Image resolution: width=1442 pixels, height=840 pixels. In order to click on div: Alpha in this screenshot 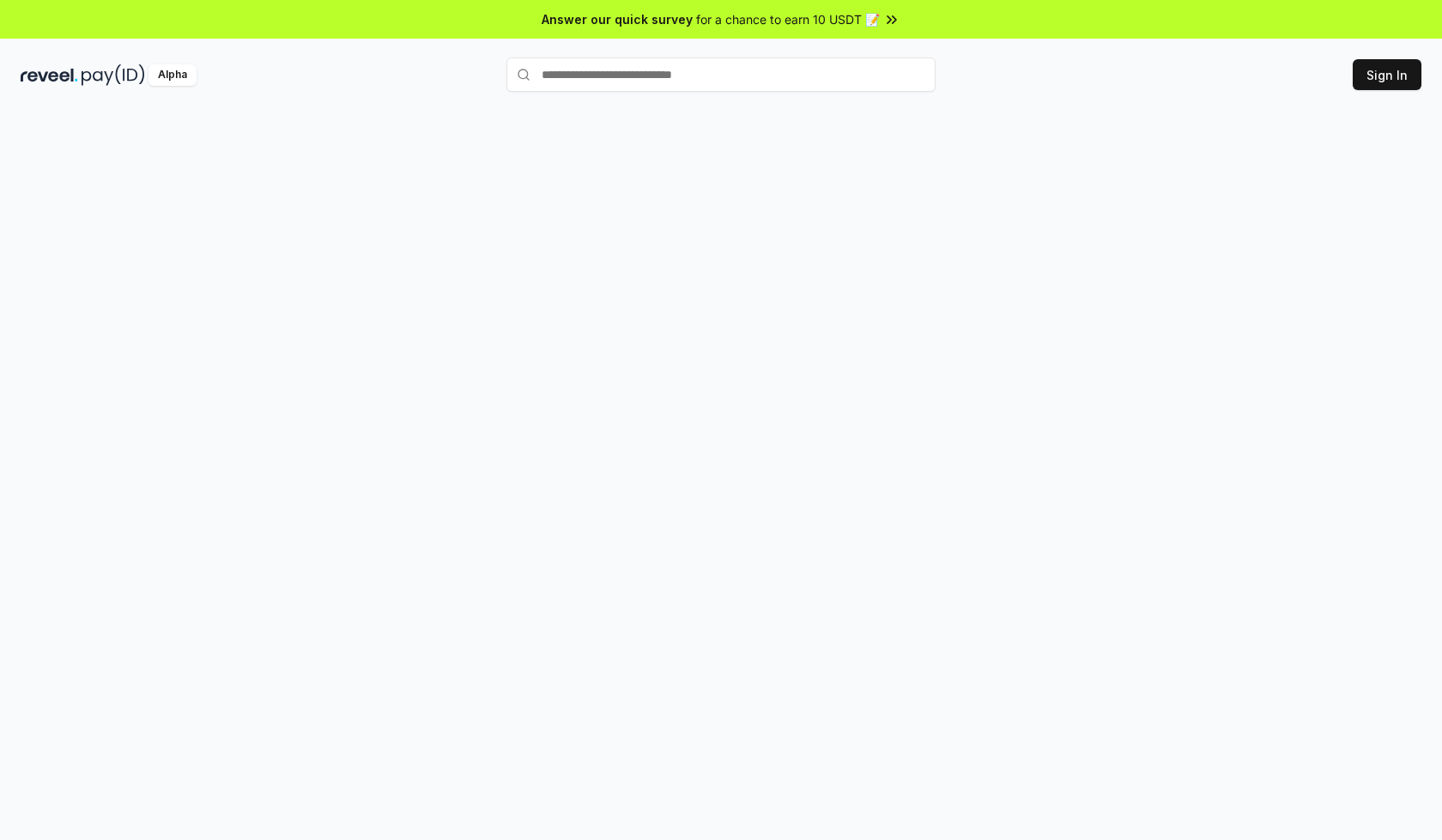, I will do `click(172, 75)`.